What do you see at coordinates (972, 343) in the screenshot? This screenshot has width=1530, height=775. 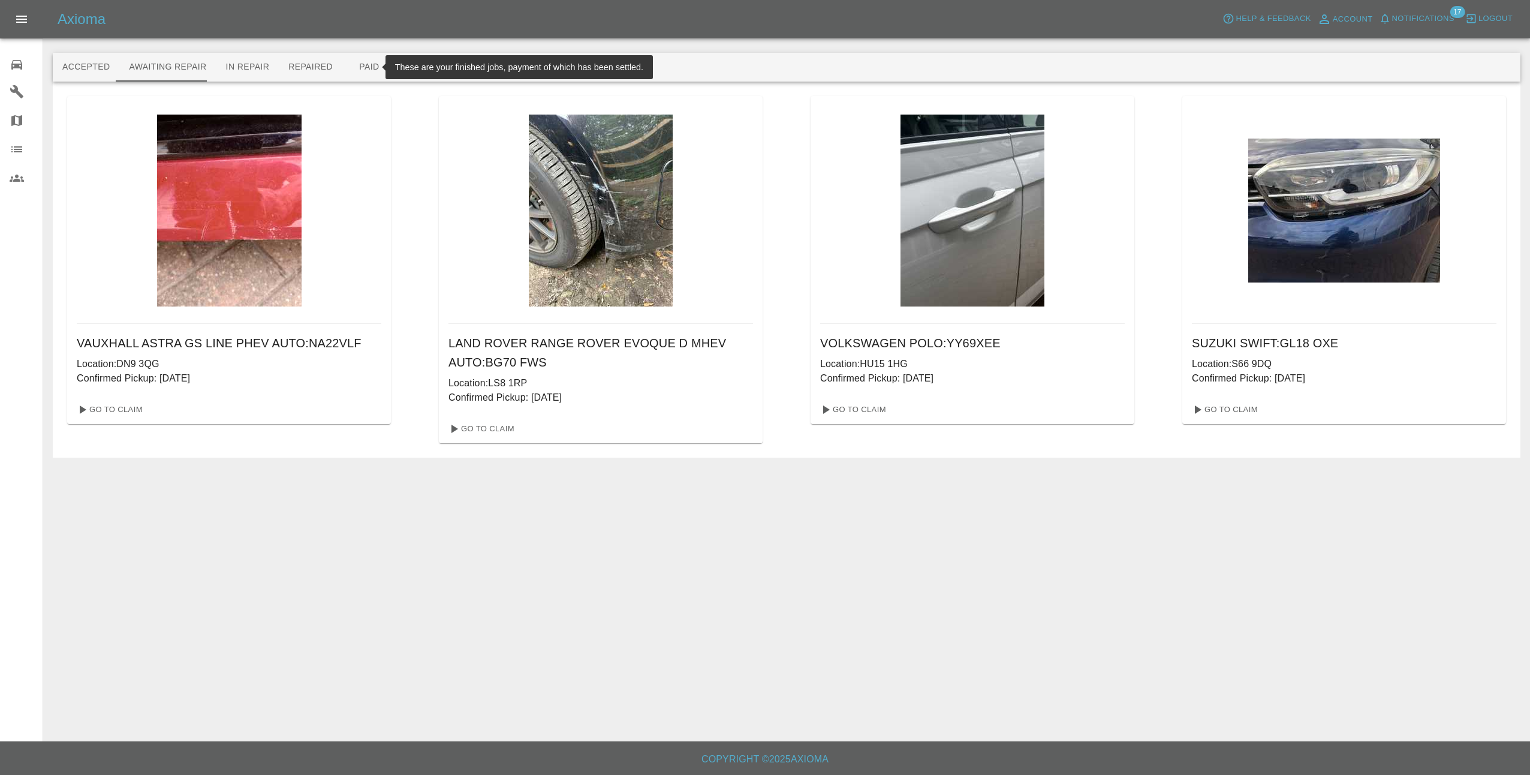 I see `h6: VOLKSWAGEN POLO : YY69XEE` at bounding box center [972, 343].